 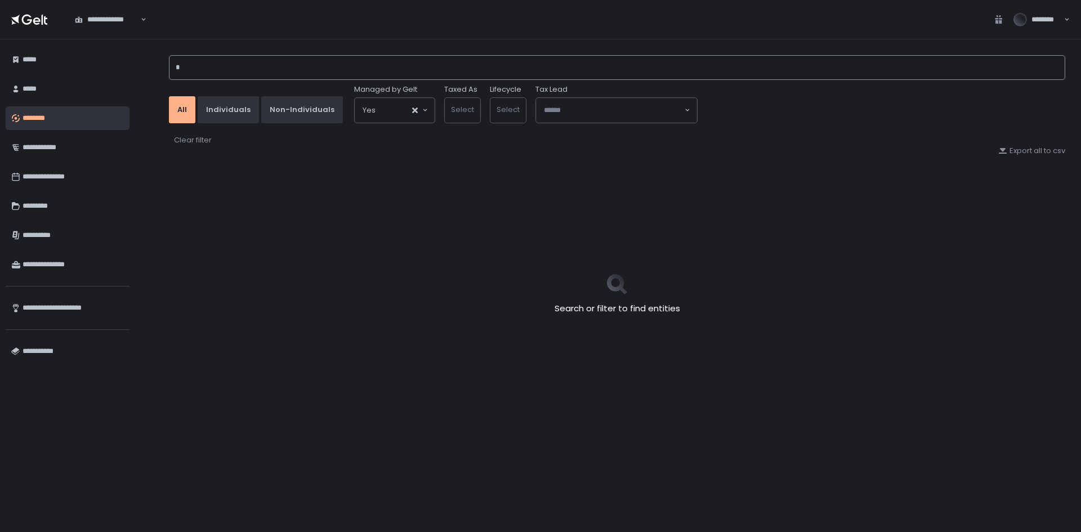 What do you see at coordinates (617, 309) in the screenshot?
I see `h2: Search or filter to find entities` at bounding box center [617, 309].